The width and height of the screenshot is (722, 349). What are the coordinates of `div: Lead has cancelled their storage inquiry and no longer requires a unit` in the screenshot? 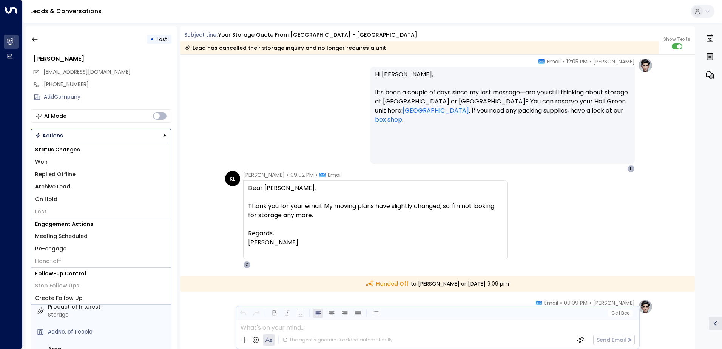 It's located at (285, 48).